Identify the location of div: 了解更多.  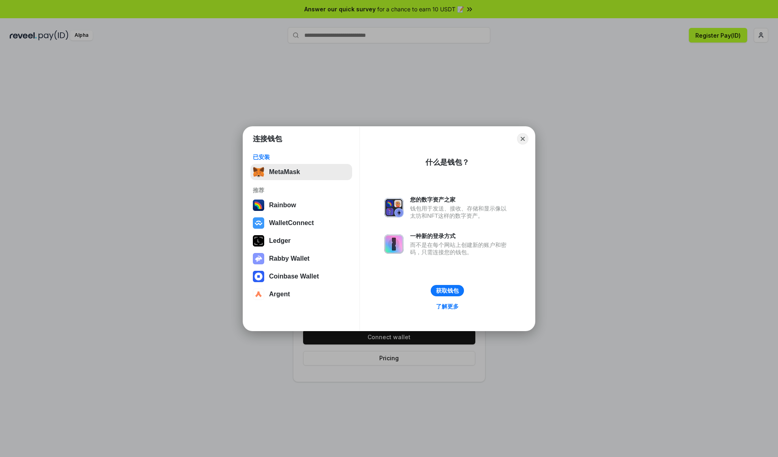
(447, 307).